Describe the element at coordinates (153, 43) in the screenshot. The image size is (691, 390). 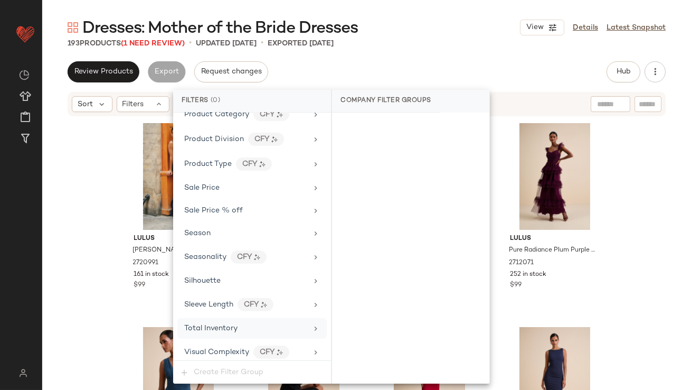
I see `span: (1 Need Review)` at that location.